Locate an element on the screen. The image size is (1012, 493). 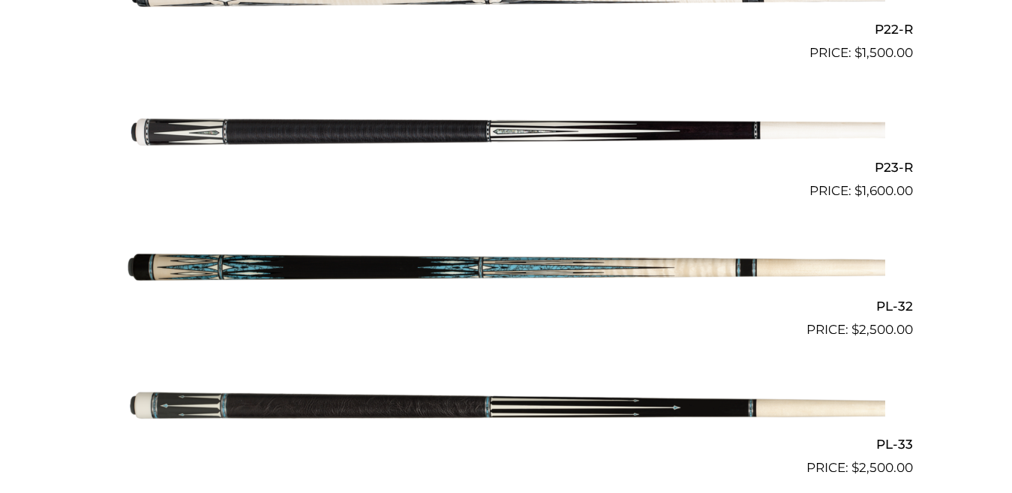
bdi: 1,600.00 is located at coordinates (883, 190).